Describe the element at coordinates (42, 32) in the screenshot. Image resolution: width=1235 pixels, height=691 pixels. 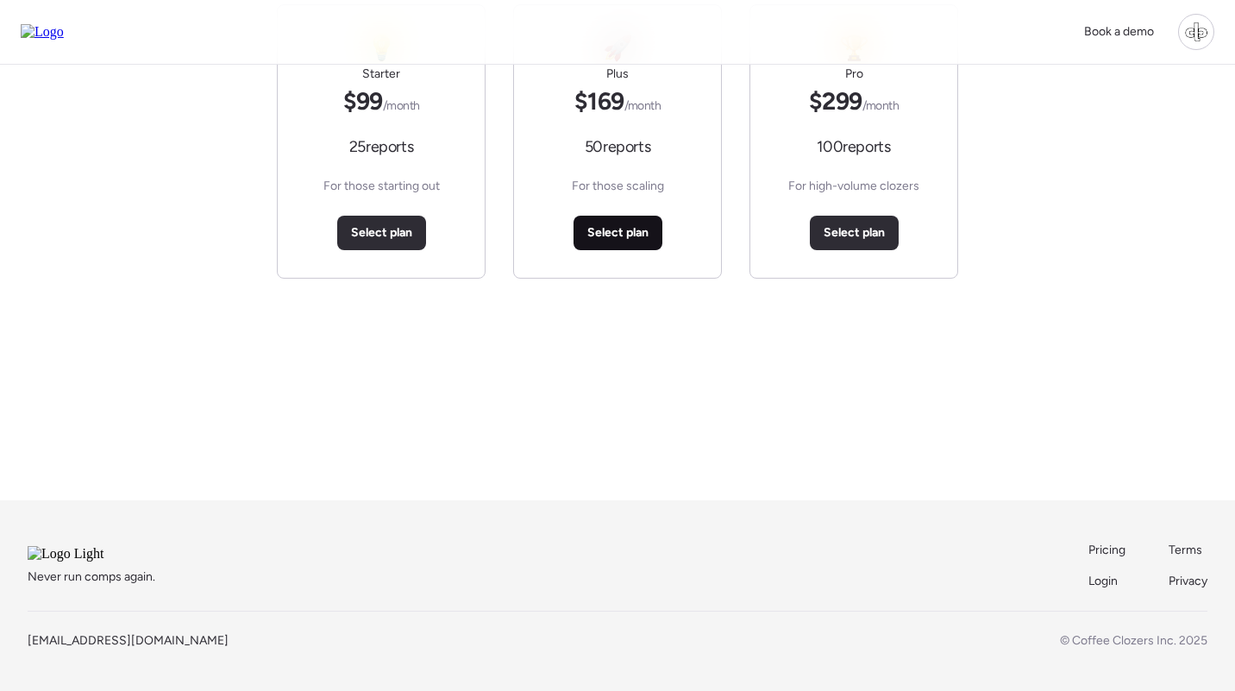
I see `img: Logo` at that location.